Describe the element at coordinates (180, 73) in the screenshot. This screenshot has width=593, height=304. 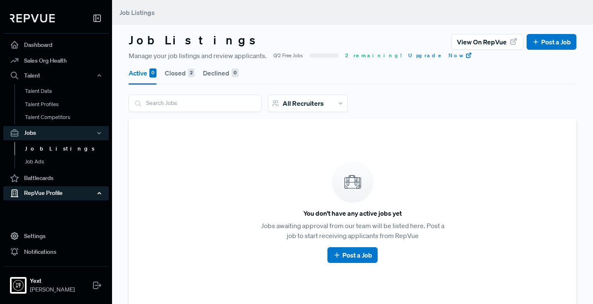
I see `button: Closed 2` at that location.